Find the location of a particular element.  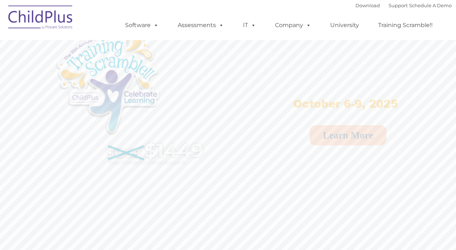

a: Training Scramble!! is located at coordinates (405, 25).